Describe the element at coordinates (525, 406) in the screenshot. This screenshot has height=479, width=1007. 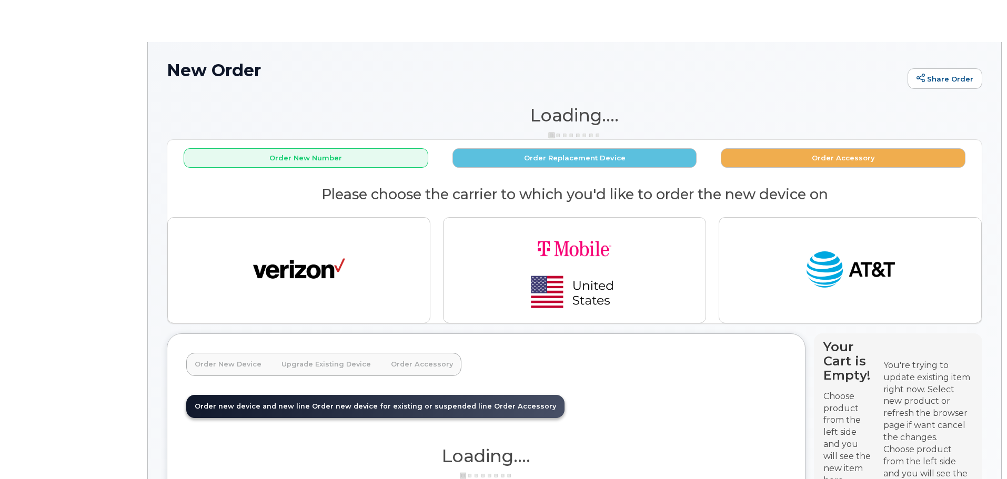
I see `span: Order Accessory` at that location.